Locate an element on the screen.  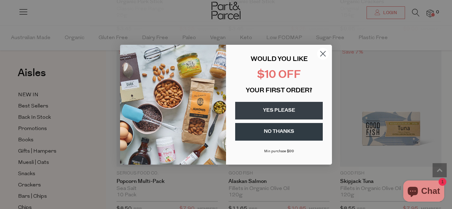
button: NO THANKS is located at coordinates (279, 132).